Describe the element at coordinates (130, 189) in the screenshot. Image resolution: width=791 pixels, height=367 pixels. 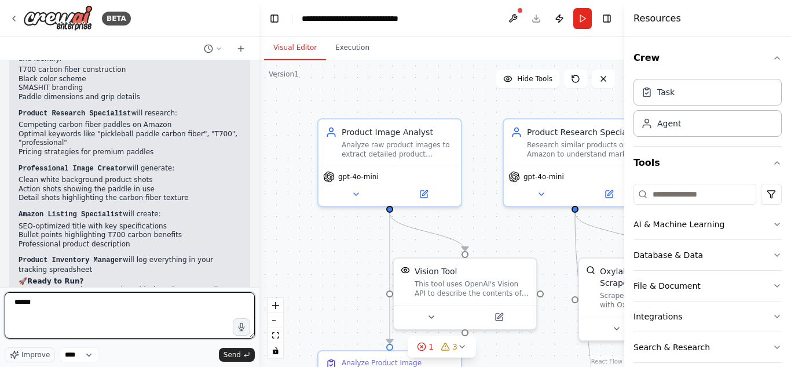
I see `li: Action shots showing the paddle in use` at that location.